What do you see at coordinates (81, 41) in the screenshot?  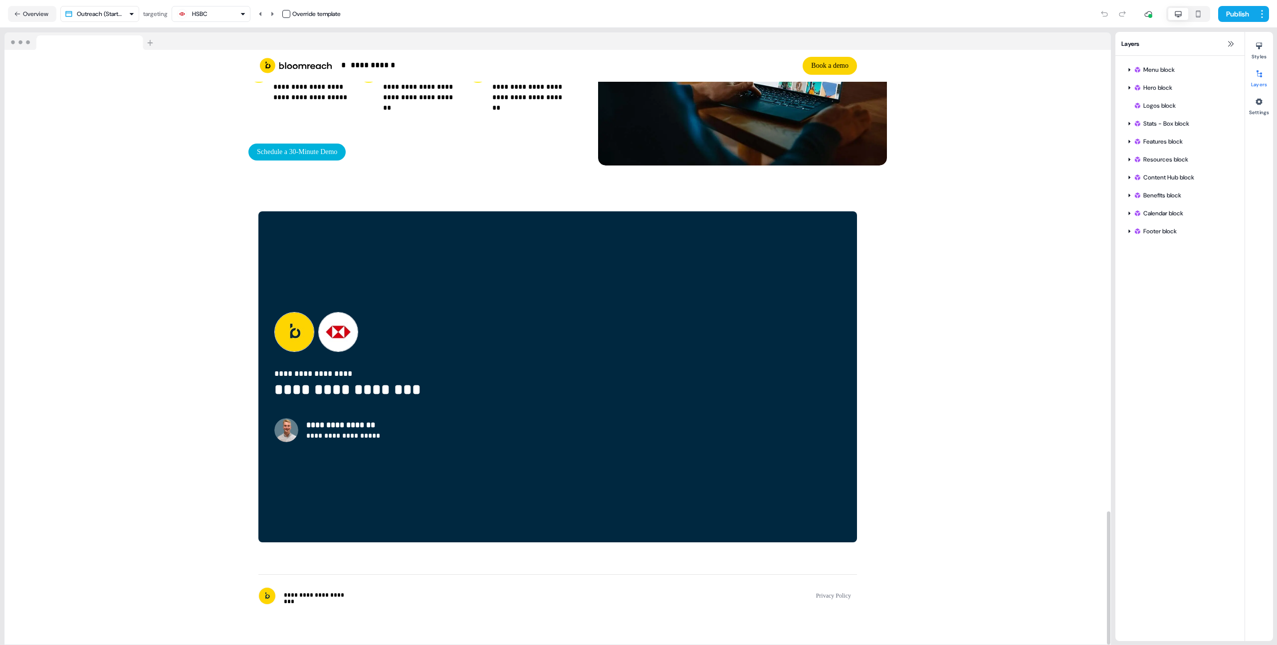 I see `img: Browser topbar` at bounding box center [81, 41].